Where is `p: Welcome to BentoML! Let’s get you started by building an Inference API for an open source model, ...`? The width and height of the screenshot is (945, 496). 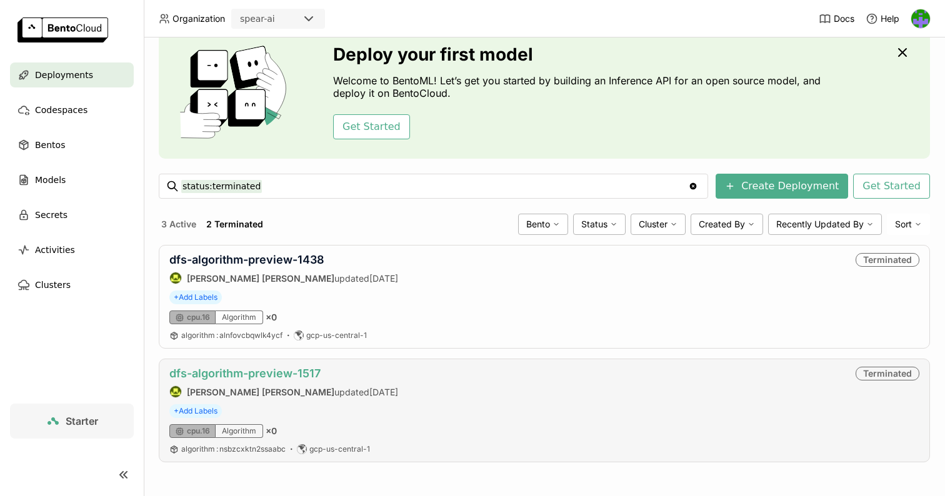 p: Welcome to BentoML! Let’s get you started by building an Inference API for an open source model, ... is located at coordinates (580, 87).